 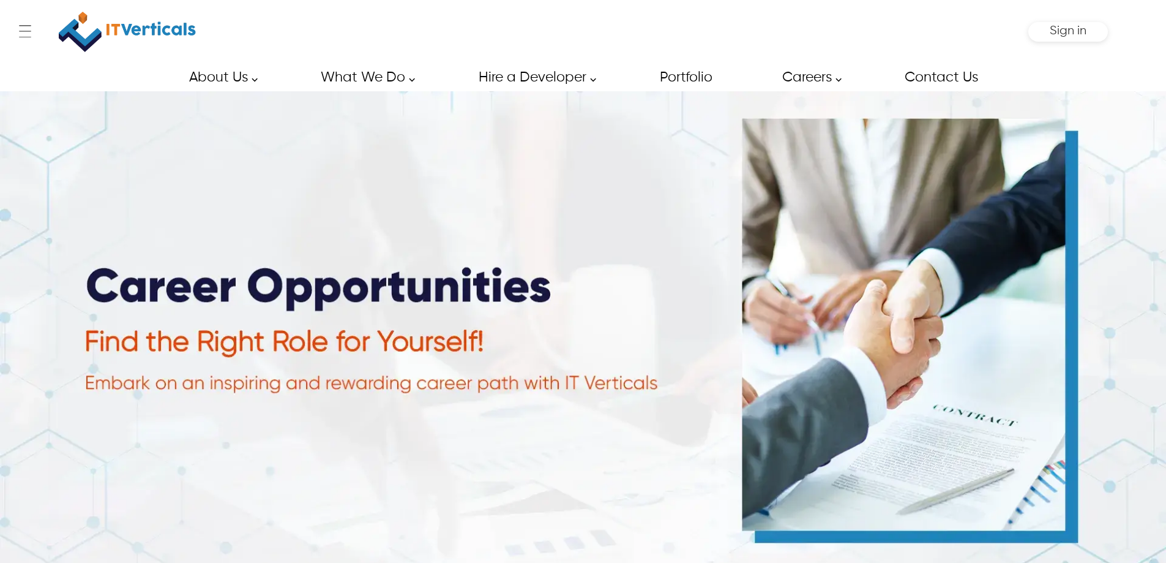 What do you see at coordinates (941, 77) in the screenshot?
I see `a: Contact Us` at bounding box center [941, 77].